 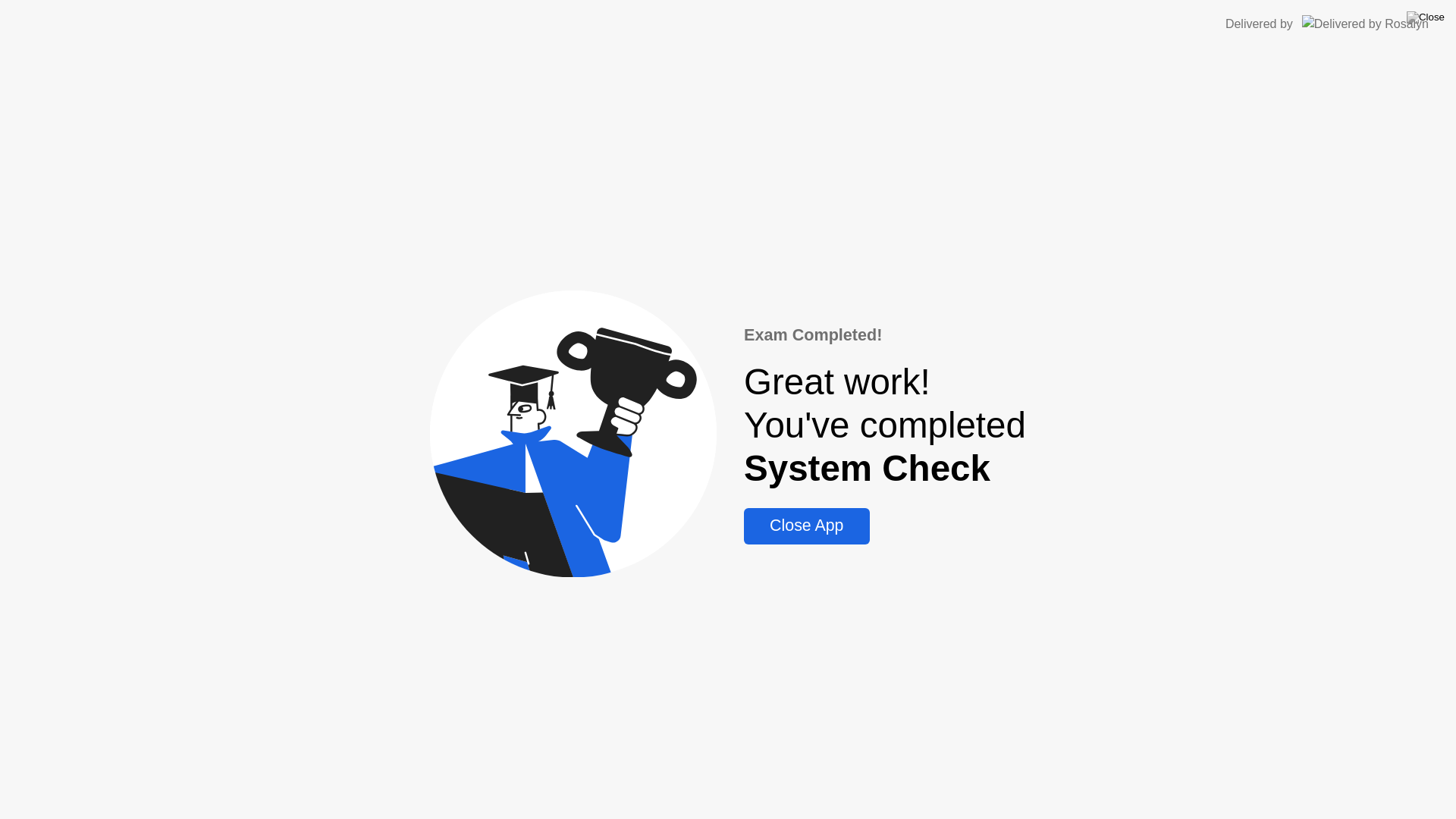 What do you see at coordinates (1365, 23) in the screenshot?
I see `img: Delivered by Rosalyn` at bounding box center [1365, 23].